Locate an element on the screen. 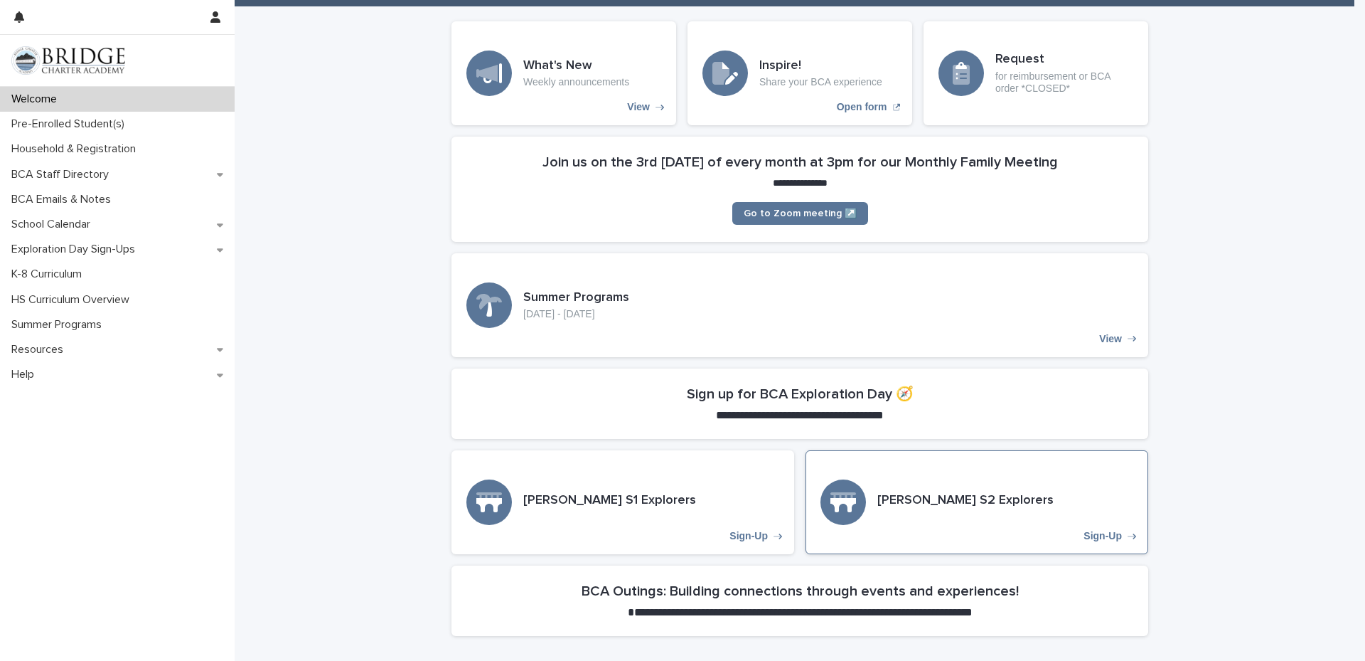 This screenshot has width=1365, height=661. h3: Inspire! is located at coordinates (821, 66).